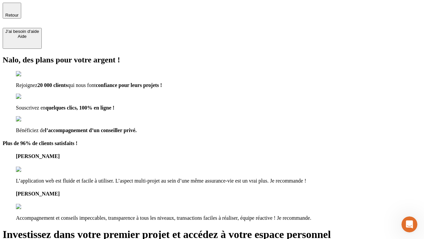 The width and height of the screenshot is (424, 239). What do you see at coordinates (91, 130) in the screenshot?
I see `span: l’accompagnement d’un conseiller privé.` at bounding box center [91, 130].